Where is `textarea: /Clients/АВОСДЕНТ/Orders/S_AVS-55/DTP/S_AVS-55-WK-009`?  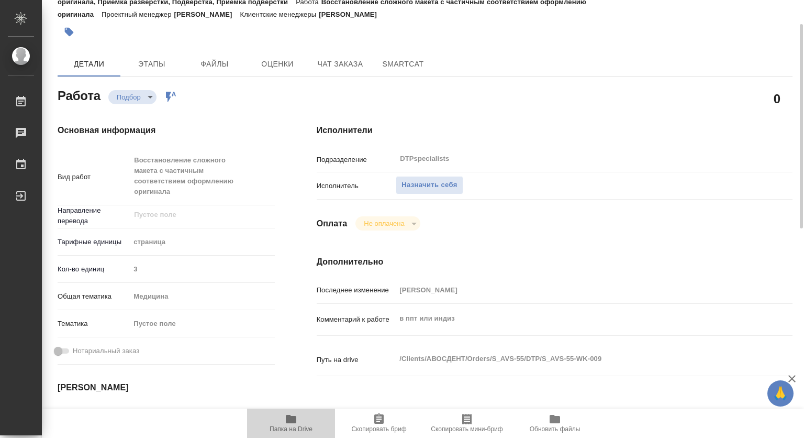 textarea: /Clients/АВОСДЕНТ/Orders/S_AVS-55/DTP/S_AVS-55-WK-009 is located at coordinates (574, 359).